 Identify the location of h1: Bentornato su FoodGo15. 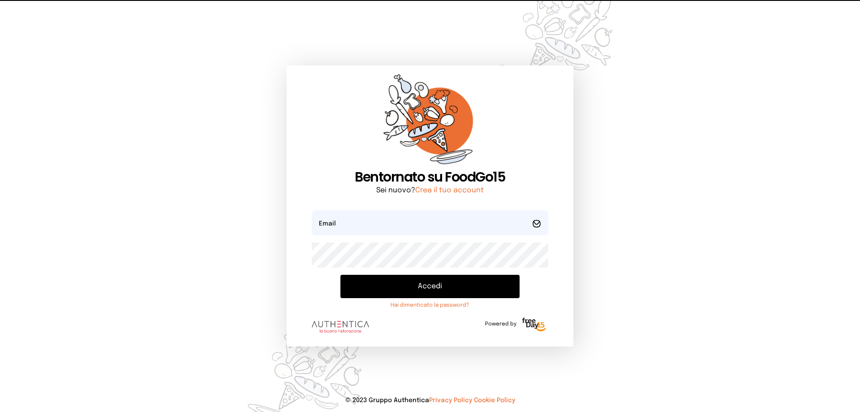
(430, 177).